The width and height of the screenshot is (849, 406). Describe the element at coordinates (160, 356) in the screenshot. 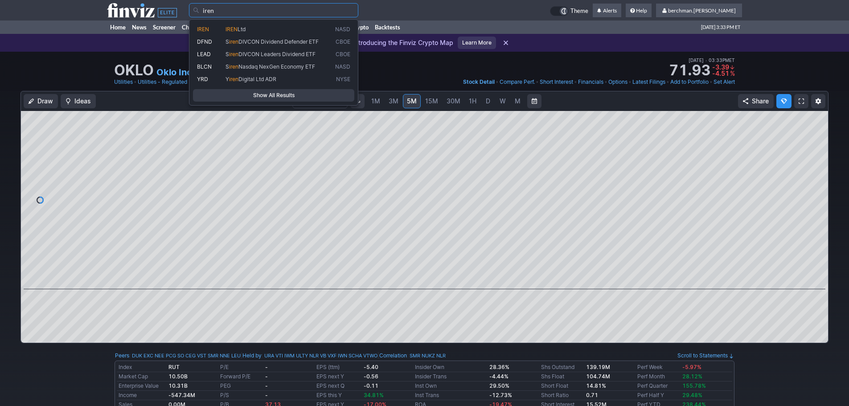

I see `a: NEE` at that location.